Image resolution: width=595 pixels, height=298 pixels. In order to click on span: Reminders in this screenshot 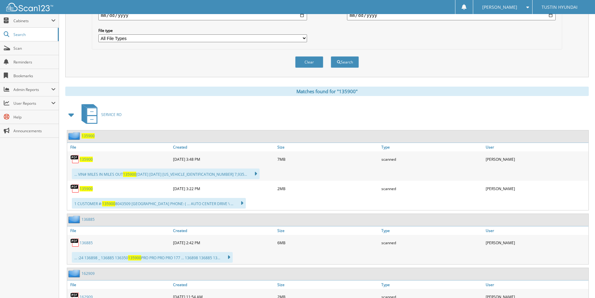, I will do `click(34, 62)`.